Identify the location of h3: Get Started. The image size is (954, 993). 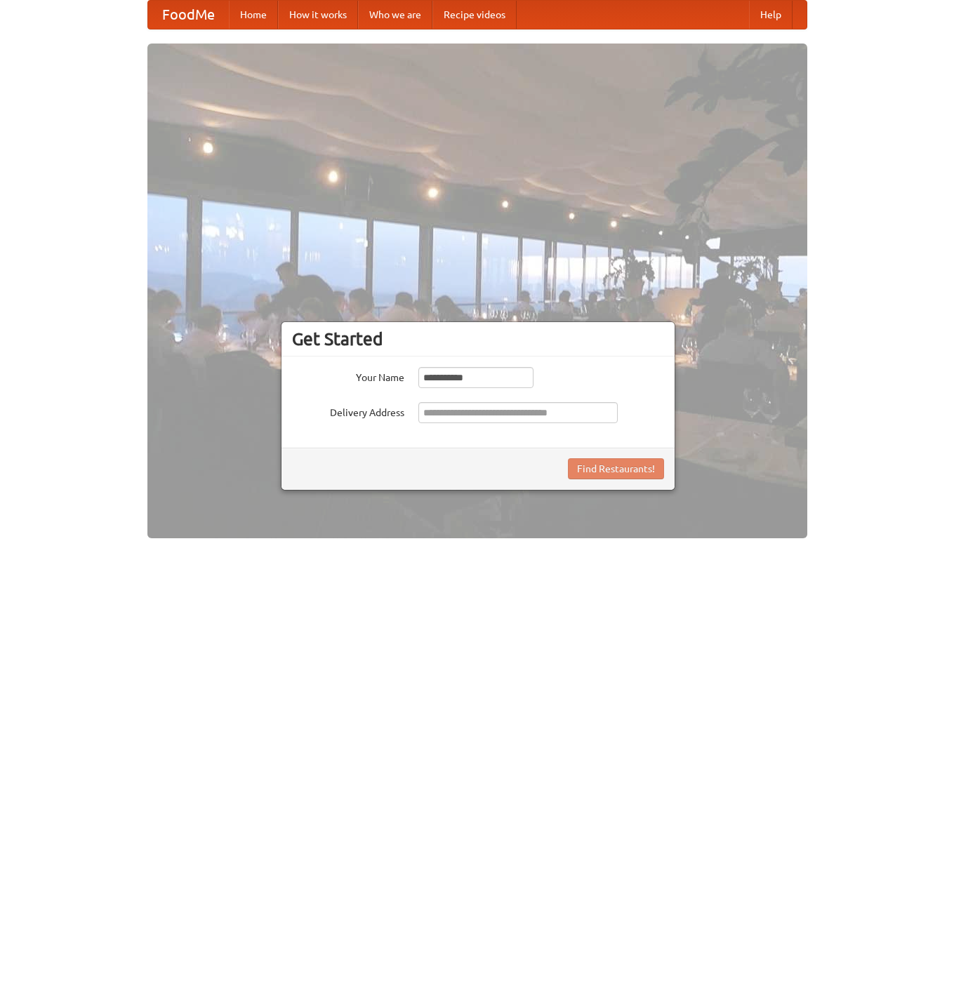
(478, 339).